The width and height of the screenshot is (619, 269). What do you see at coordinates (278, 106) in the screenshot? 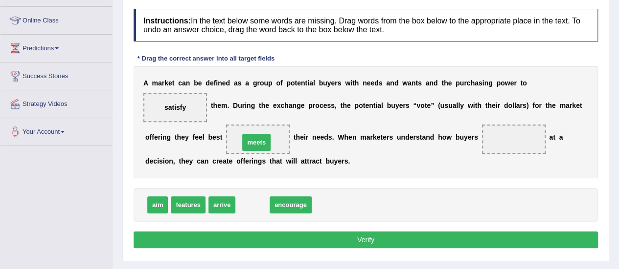
I see `b: x` at bounding box center [278, 106].